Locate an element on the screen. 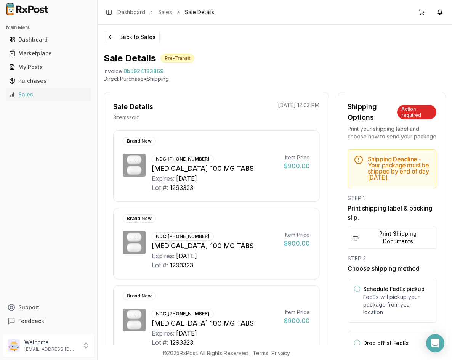 Image resolution: width=452 pixels, height=360 pixels. button: Back to Sales is located at coordinates (131, 37).